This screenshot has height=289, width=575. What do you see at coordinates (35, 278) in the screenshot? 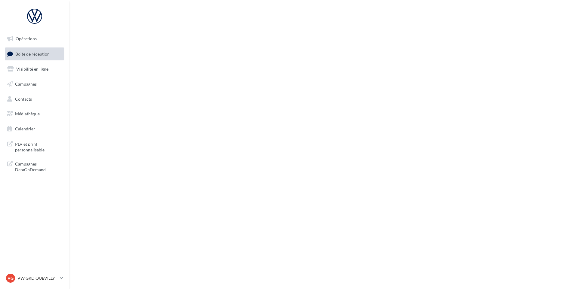
I see `a: VG VW GRD QUEVILLY` at bounding box center [35, 278].